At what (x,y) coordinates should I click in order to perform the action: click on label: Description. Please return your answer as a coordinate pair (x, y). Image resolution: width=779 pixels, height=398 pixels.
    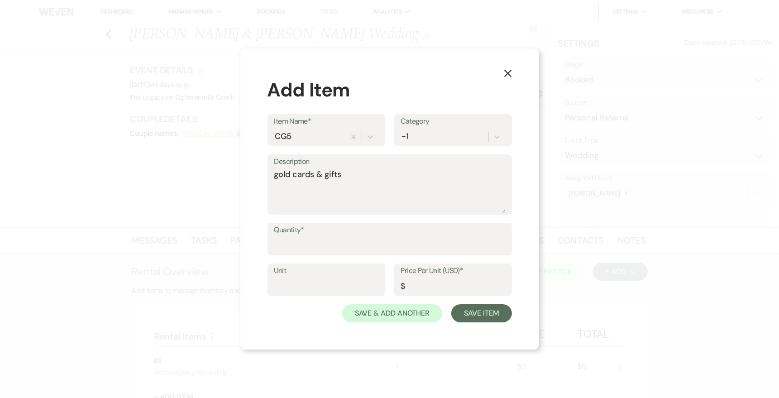
    Looking at the image, I should click on (390, 162).